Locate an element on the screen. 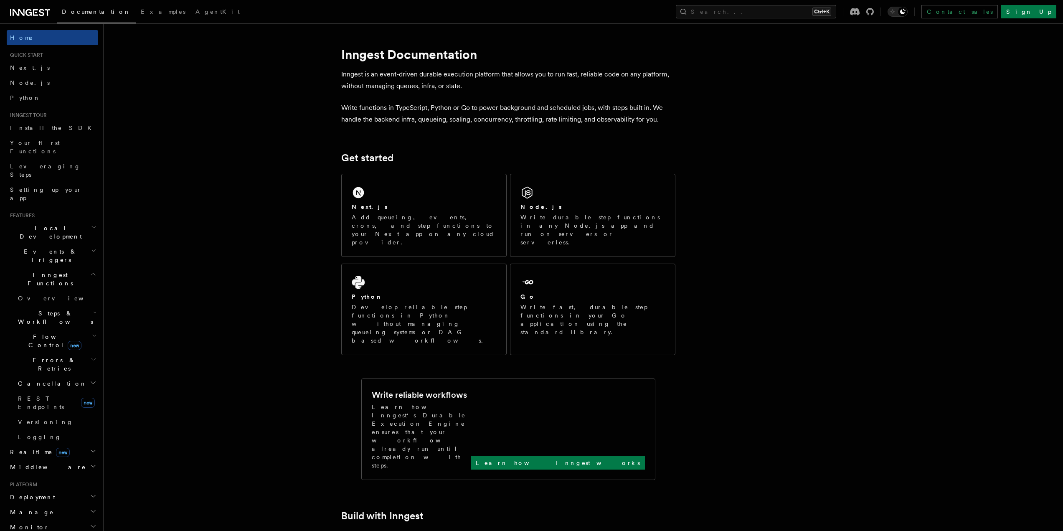  a: Get started is located at coordinates (367, 158).